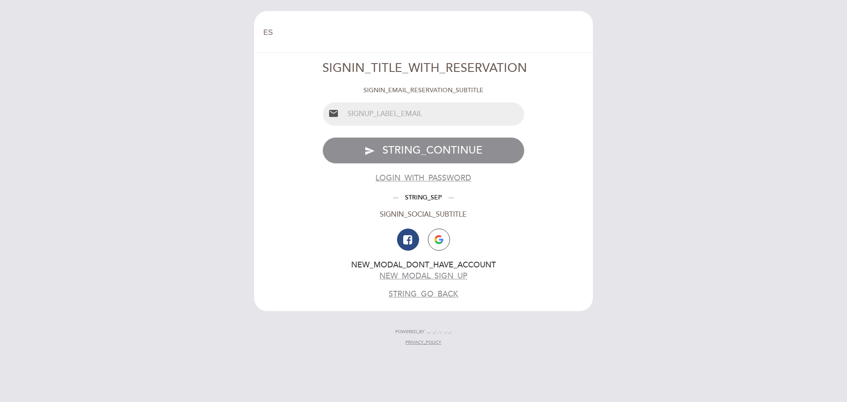 This screenshot has width=847, height=402. What do you see at coordinates (423, 265) in the screenshot?
I see `span: NEW_MODAL_DONT_HAVE_ACCOUNT` at bounding box center [423, 265].